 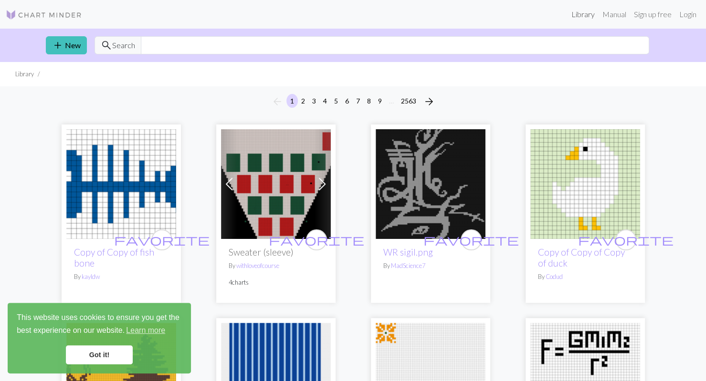 What do you see at coordinates (336, 101) in the screenshot?
I see `button: 5` at bounding box center [336, 101].